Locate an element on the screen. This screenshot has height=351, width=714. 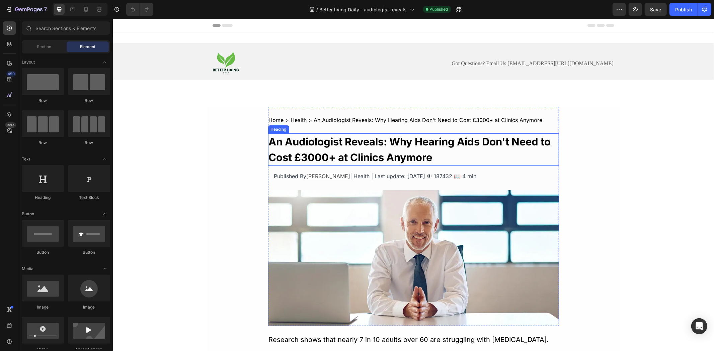
span: Text is located at coordinates (26, 159).